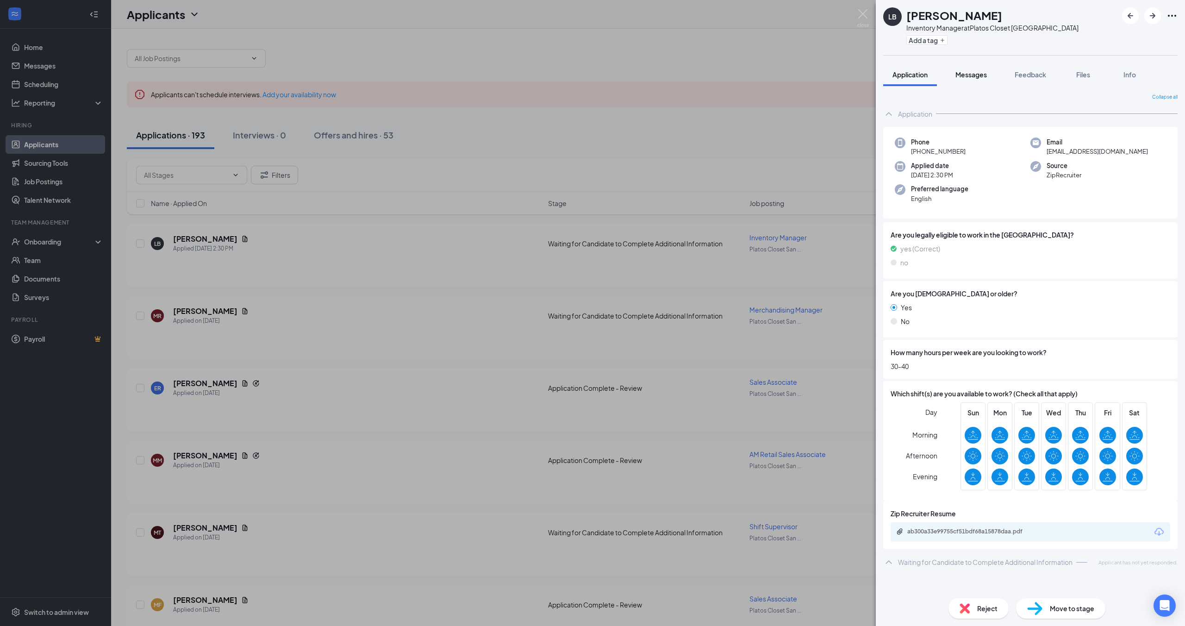 The width and height of the screenshot is (1185, 626). Describe the element at coordinates (1152, 16) in the screenshot. I see `button: ArrowRight` at that location.